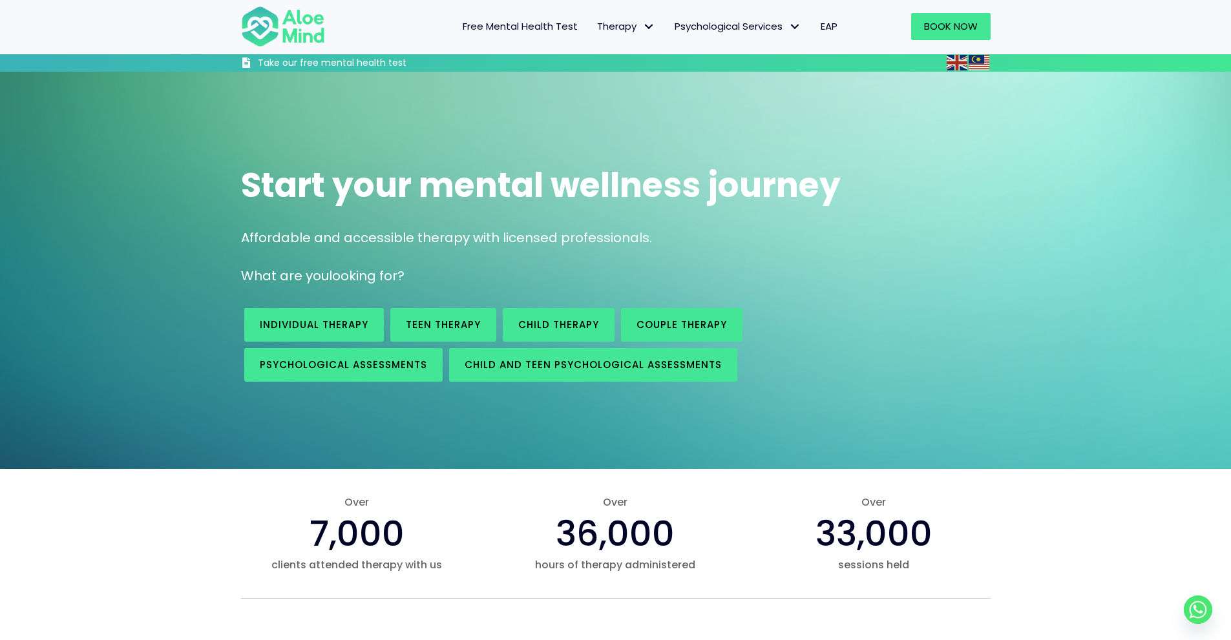  Describe the element at coordinates (314, 325) in the screenshot. I see `a: Individual therapy` at that location.